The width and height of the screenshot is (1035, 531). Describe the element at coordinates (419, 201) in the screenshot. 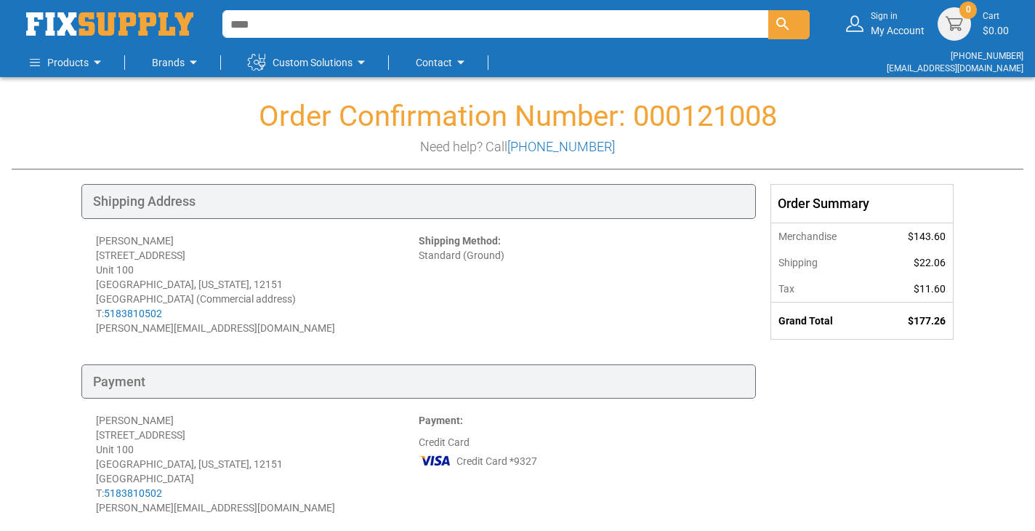

I see `div: Shipping Address` at that location.